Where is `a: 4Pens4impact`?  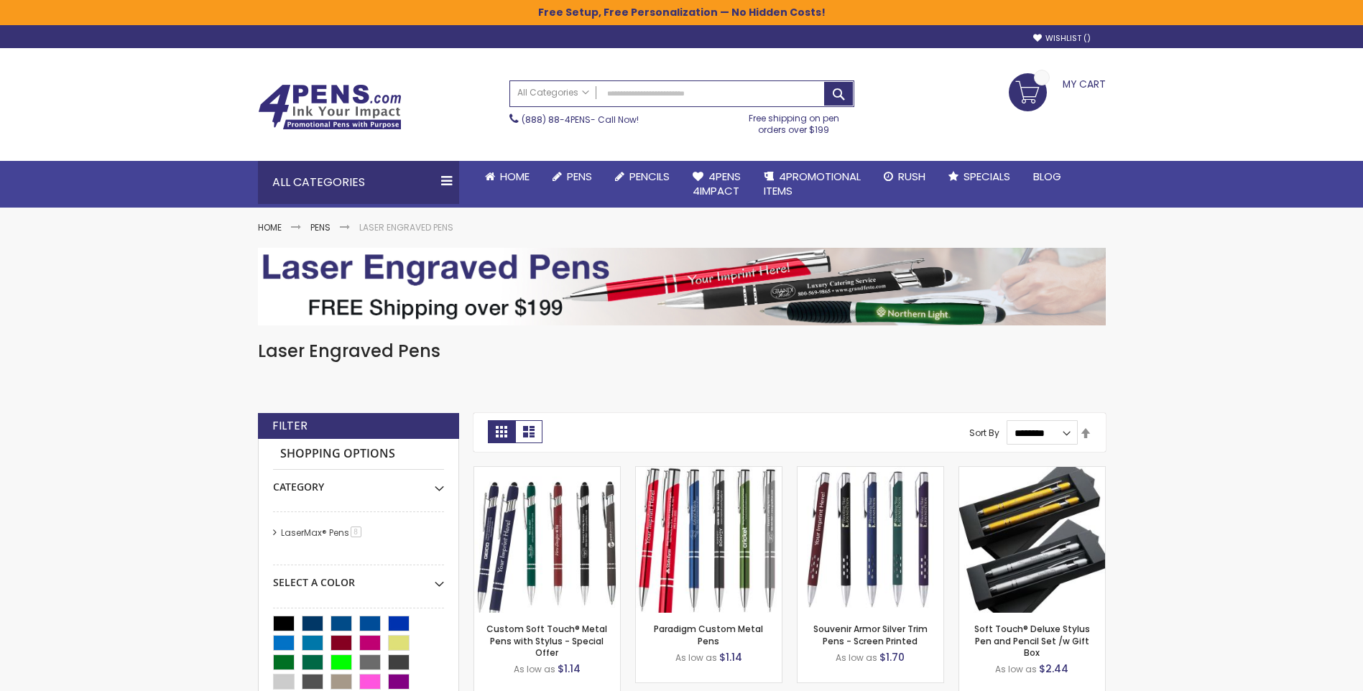
a: 4Pens4impact is located at coordinates (716, 184).